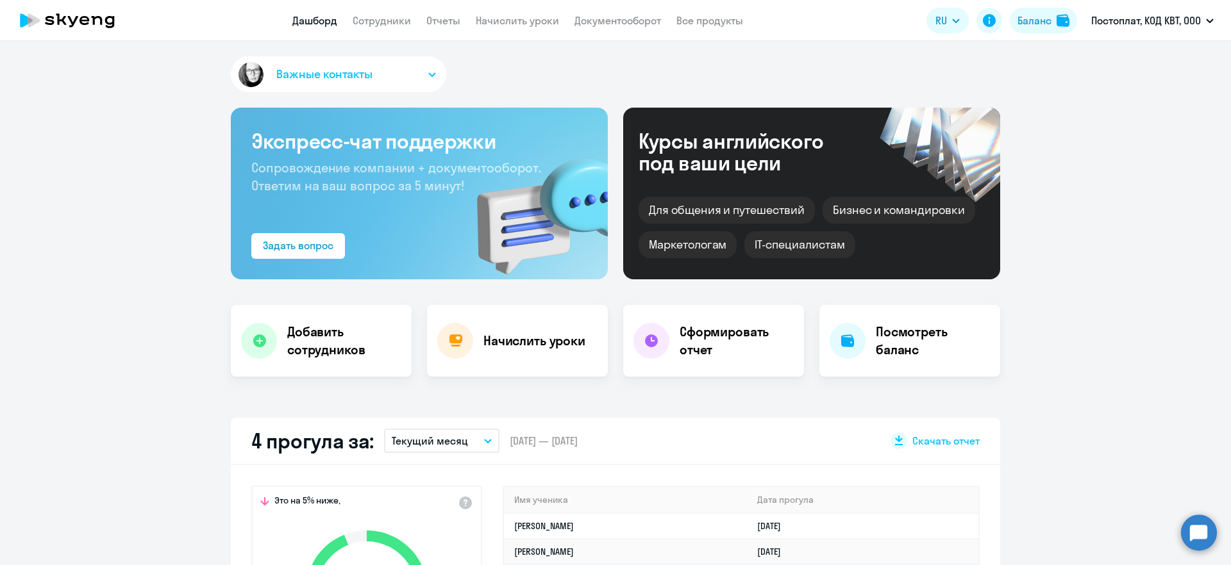 Image resolution: width=1231 pixels, height=565 pixels. Describe the element at coordinates (533, 207) in the screenshot. I see `img: bg-img` at that location.